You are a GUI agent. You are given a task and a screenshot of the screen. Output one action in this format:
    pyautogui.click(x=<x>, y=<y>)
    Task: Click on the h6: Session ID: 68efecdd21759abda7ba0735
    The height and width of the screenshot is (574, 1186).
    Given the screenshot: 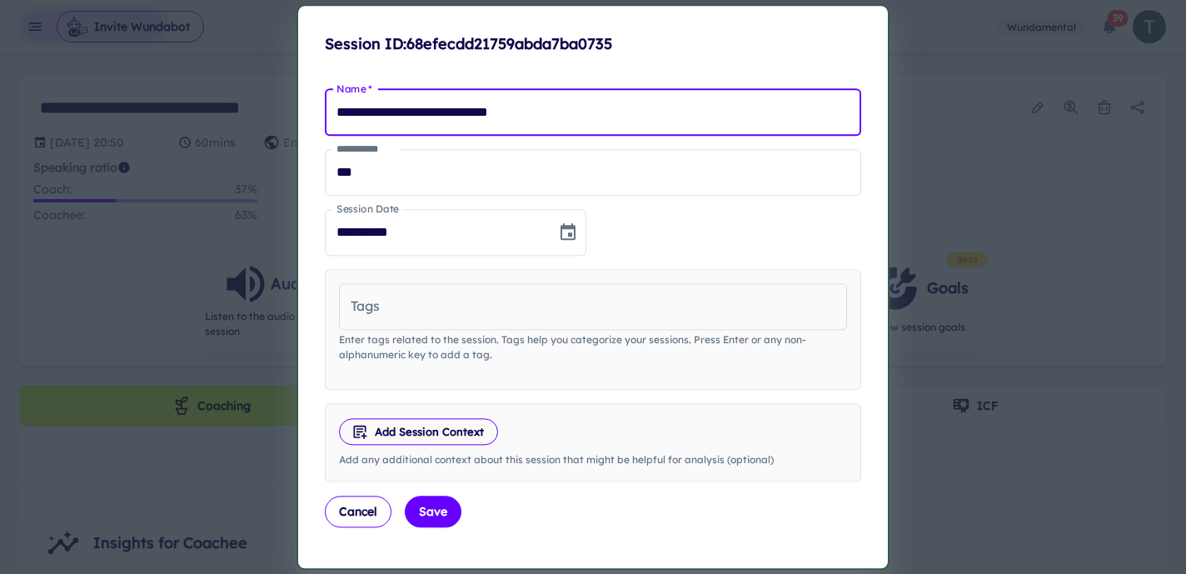 What is the action you would take?
    pyautogui.click(x=593, y=44)
    